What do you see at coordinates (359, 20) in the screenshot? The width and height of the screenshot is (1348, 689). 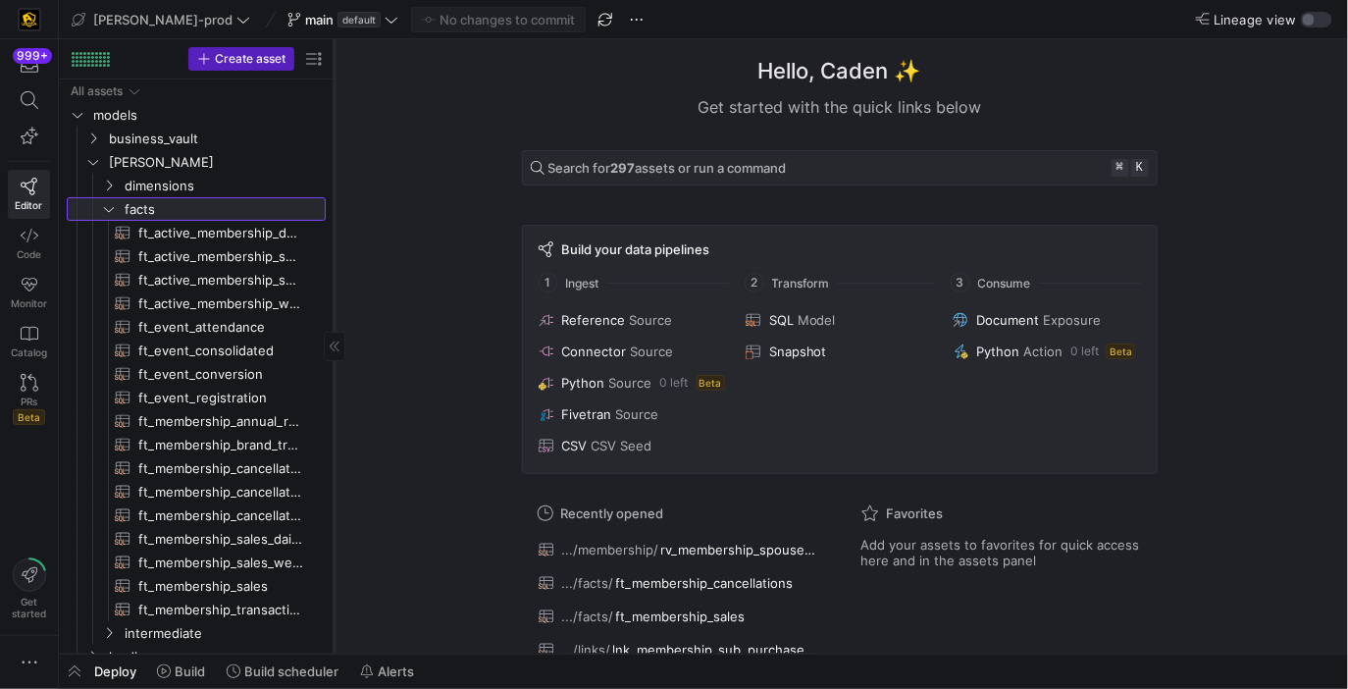 I see `span: default` at bounding box center [359, 20].